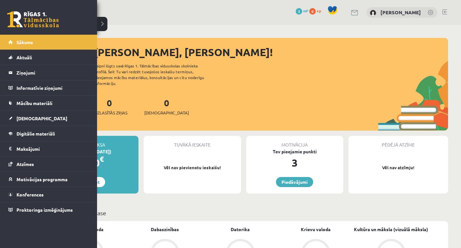 This screenshot has height=248, width=461. What do you see at coordinates (49, 194) in the screenshot?
I see `a: Konferences` at bounding box center [49, 194].